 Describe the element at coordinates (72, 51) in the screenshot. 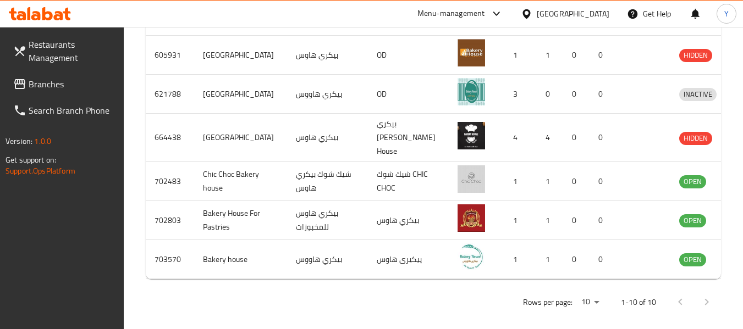

I see `span: Restaurants Management` at that location.